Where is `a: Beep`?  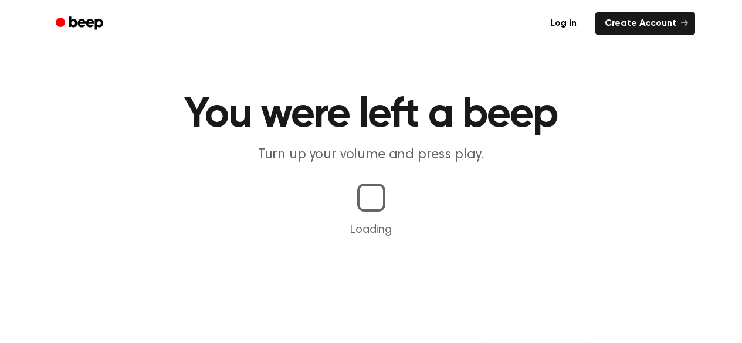
a: Beep is located at coordinates (80, 23).